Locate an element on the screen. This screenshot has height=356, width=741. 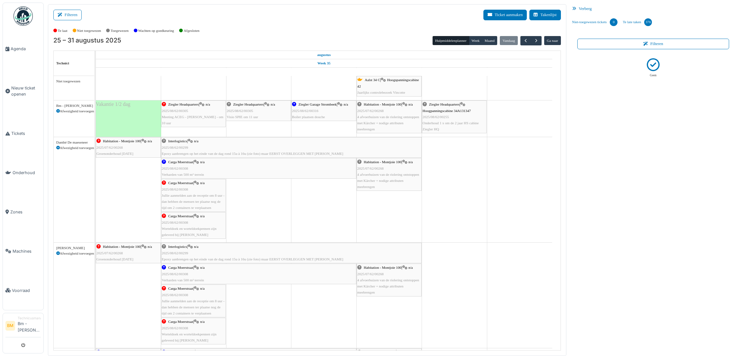
span: 2025/08/62/00305 is located at coordinates (240, 111).